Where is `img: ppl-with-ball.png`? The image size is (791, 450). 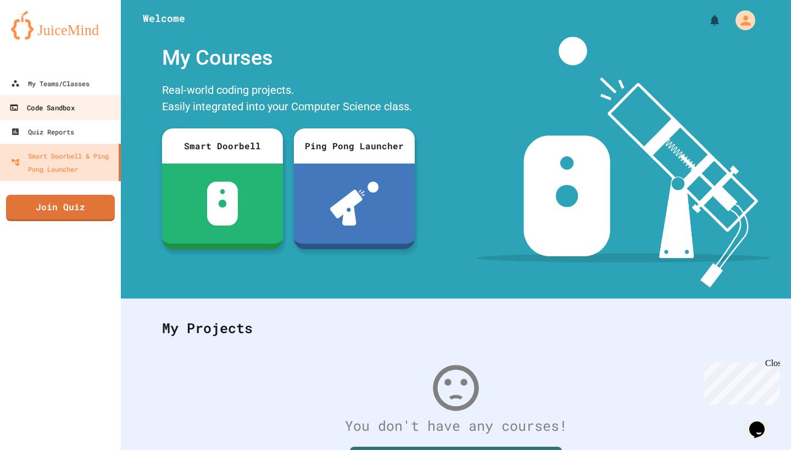 img: ppl-with-ball.png is located at coordinates (354, 204).